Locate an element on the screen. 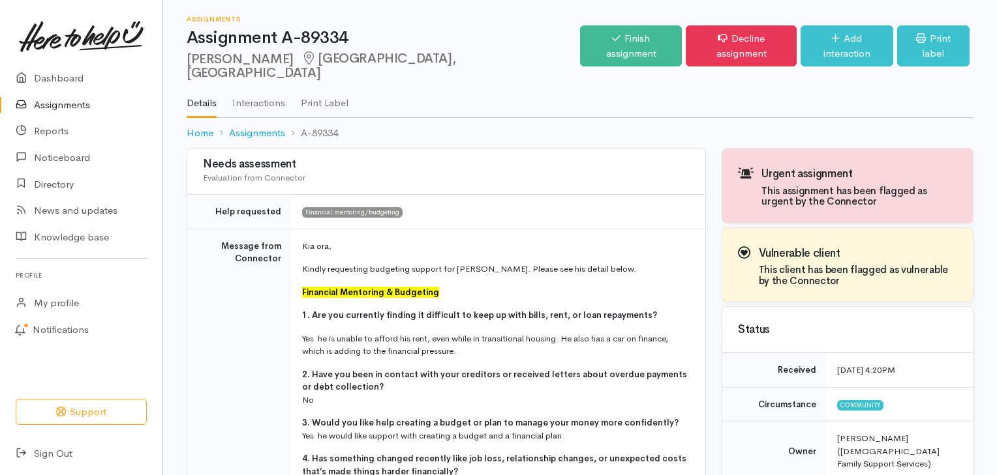 This screenshot has height=475, width=997. span: 3. Would you like help creating a budget or plan to manage your money more confidently? is located at coordinates (490, 423).